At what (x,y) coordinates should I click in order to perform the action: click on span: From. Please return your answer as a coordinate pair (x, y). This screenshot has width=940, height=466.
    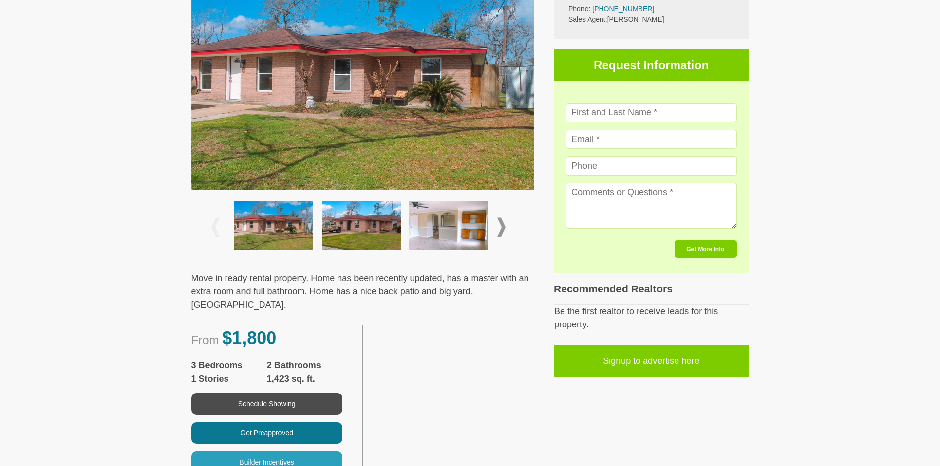
    Looking at the image, I should click on (205, 340).